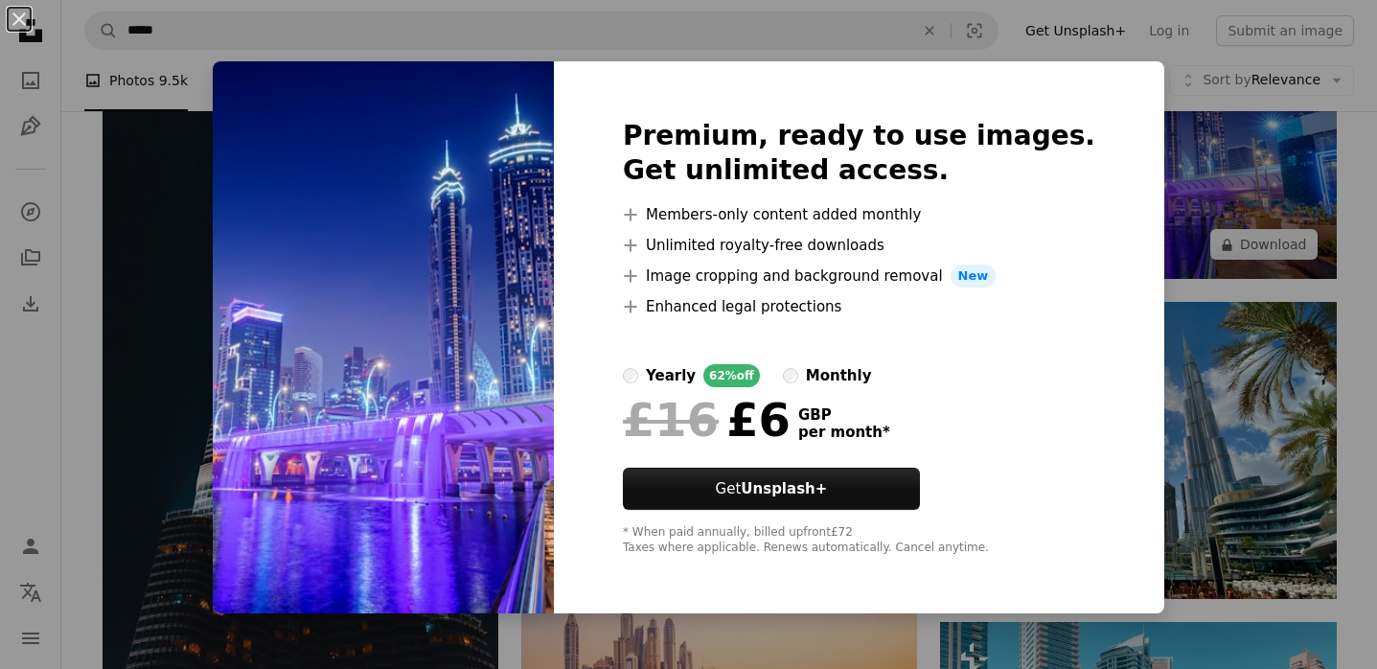 This screenshot has width=1377, height=669. Describe the element at coordinates (731, 376) in the screenshot. I see `div: 62% off` at that location.